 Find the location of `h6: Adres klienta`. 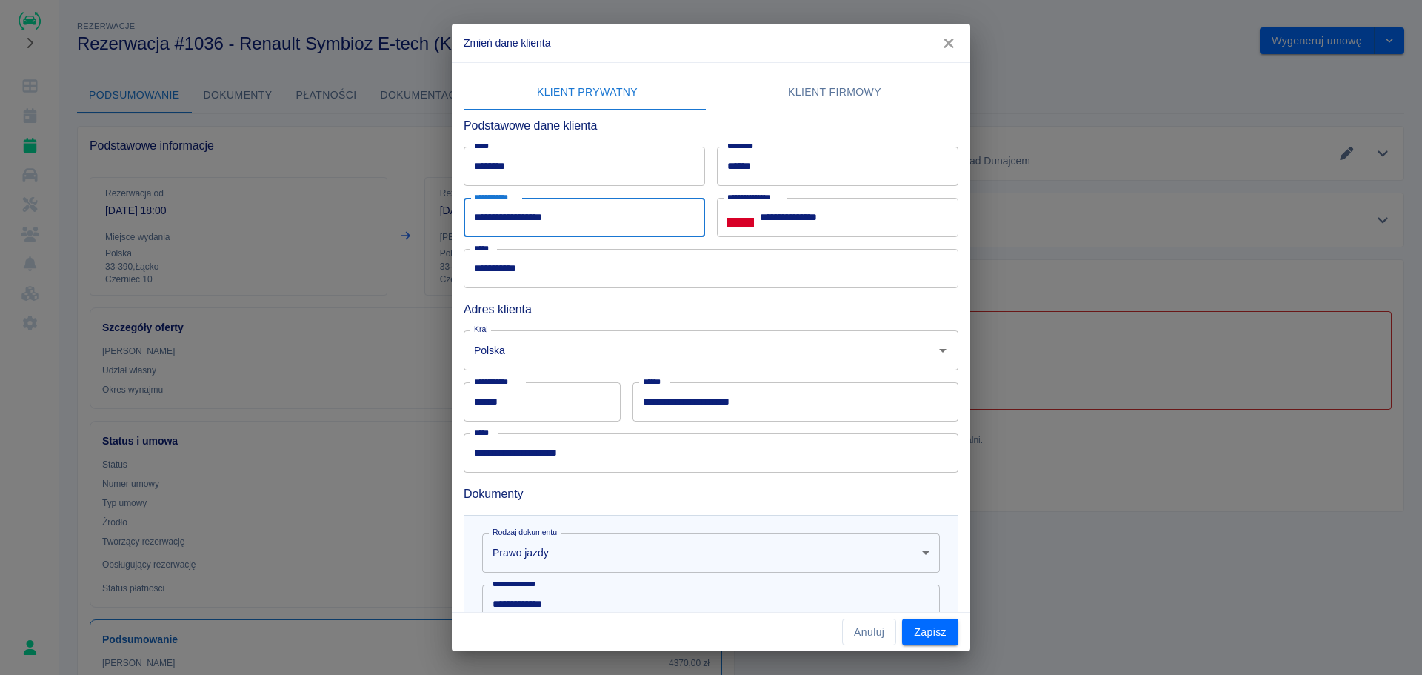

h6: Adres klienta is located at coordinates (711, 309).